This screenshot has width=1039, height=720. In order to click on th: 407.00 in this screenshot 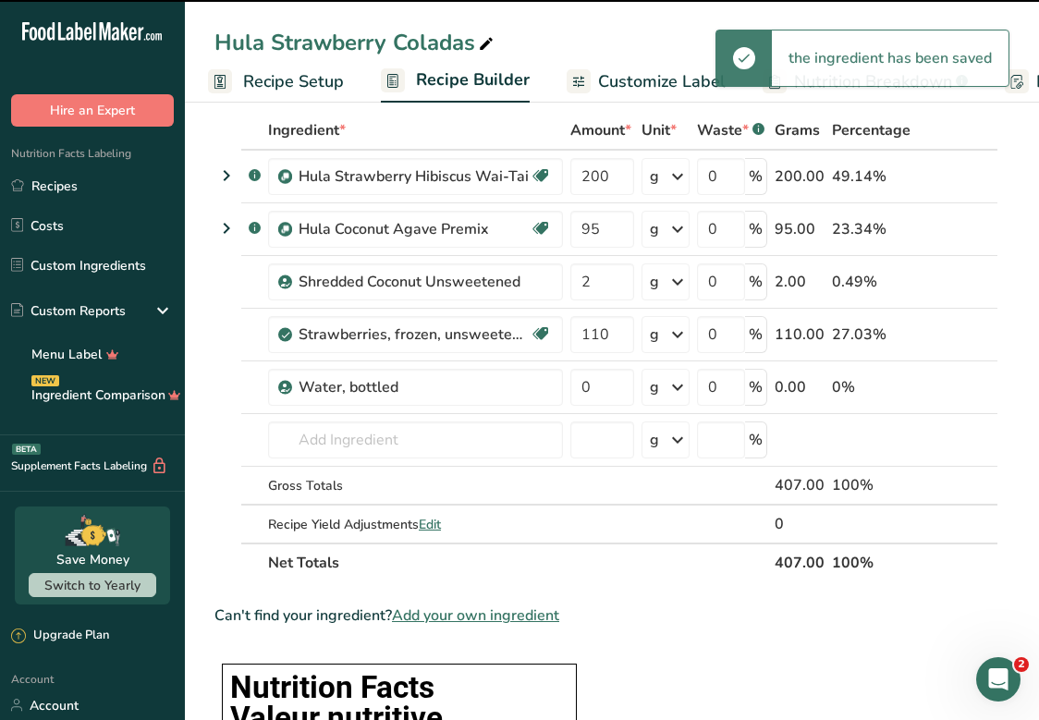, I will do `click(799, 562)`.